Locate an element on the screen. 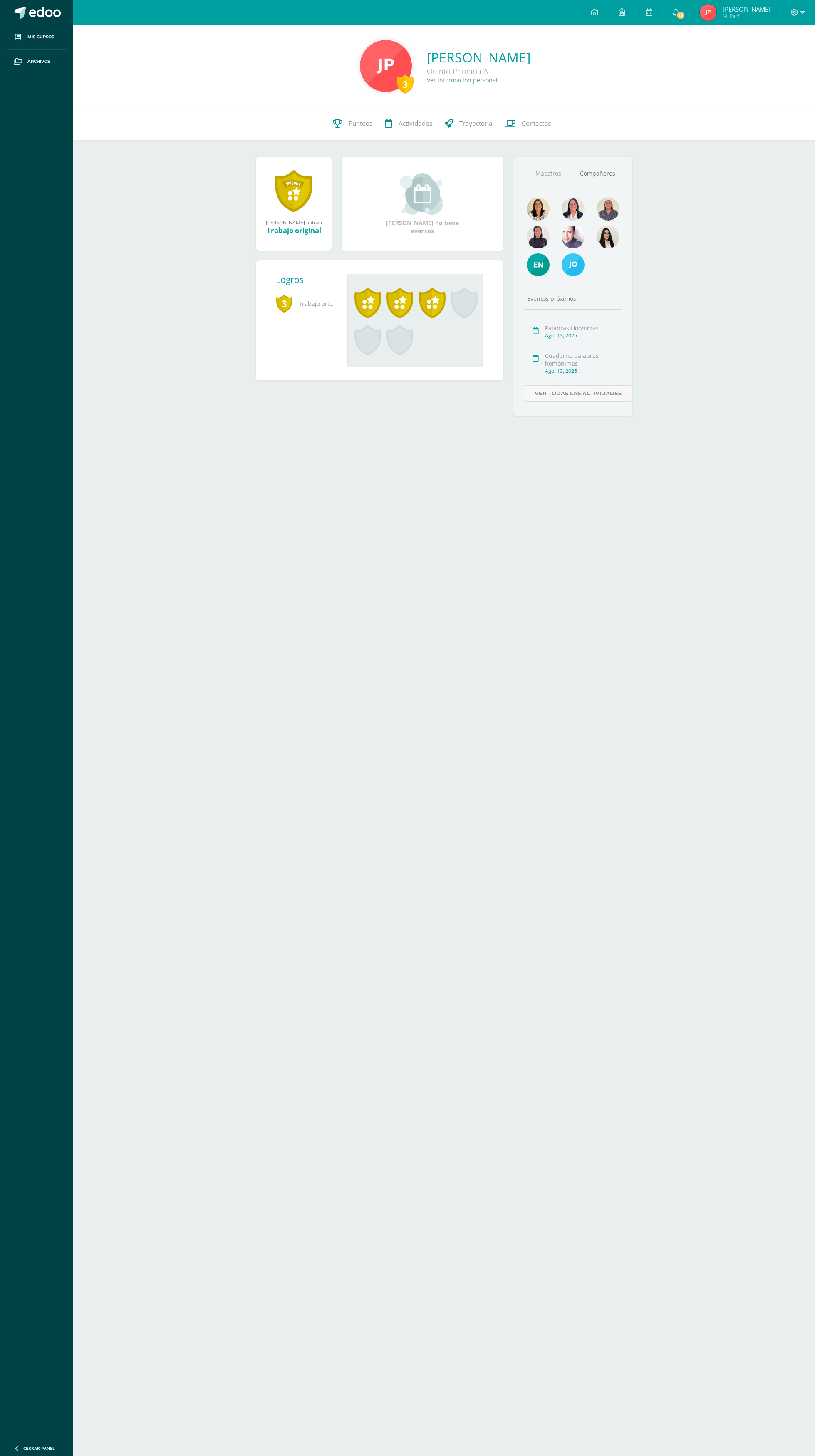  img: ff0451ccc6a23f8ed149b075e208ccda.png is located at coordinates (385, 66).